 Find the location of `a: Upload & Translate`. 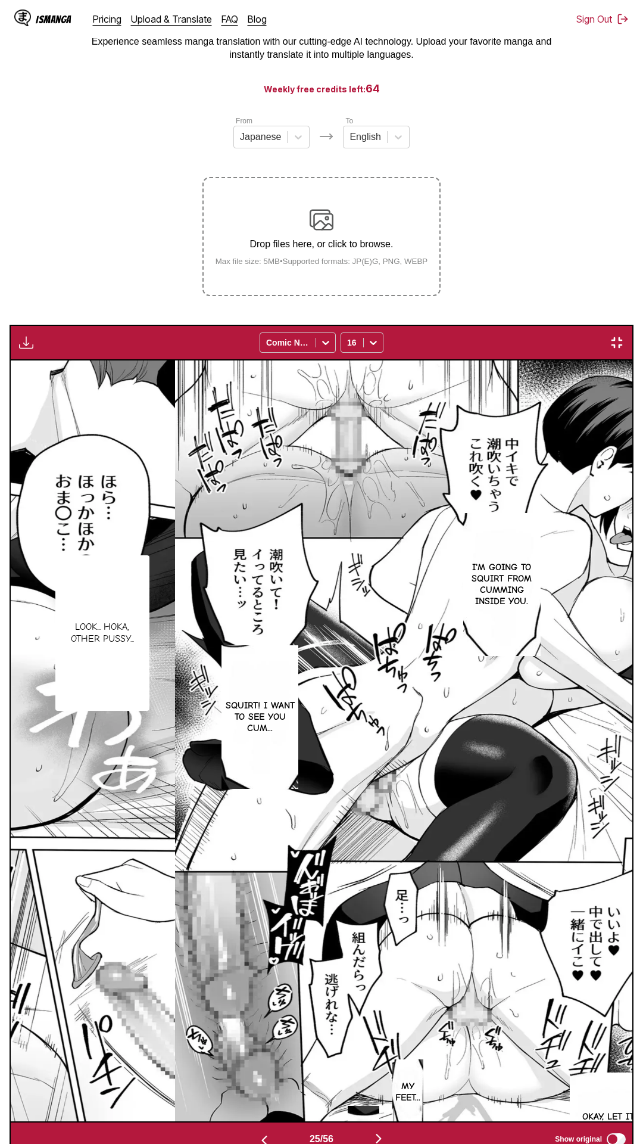

a: Upload & Translate is located at coordinates (172, 19).